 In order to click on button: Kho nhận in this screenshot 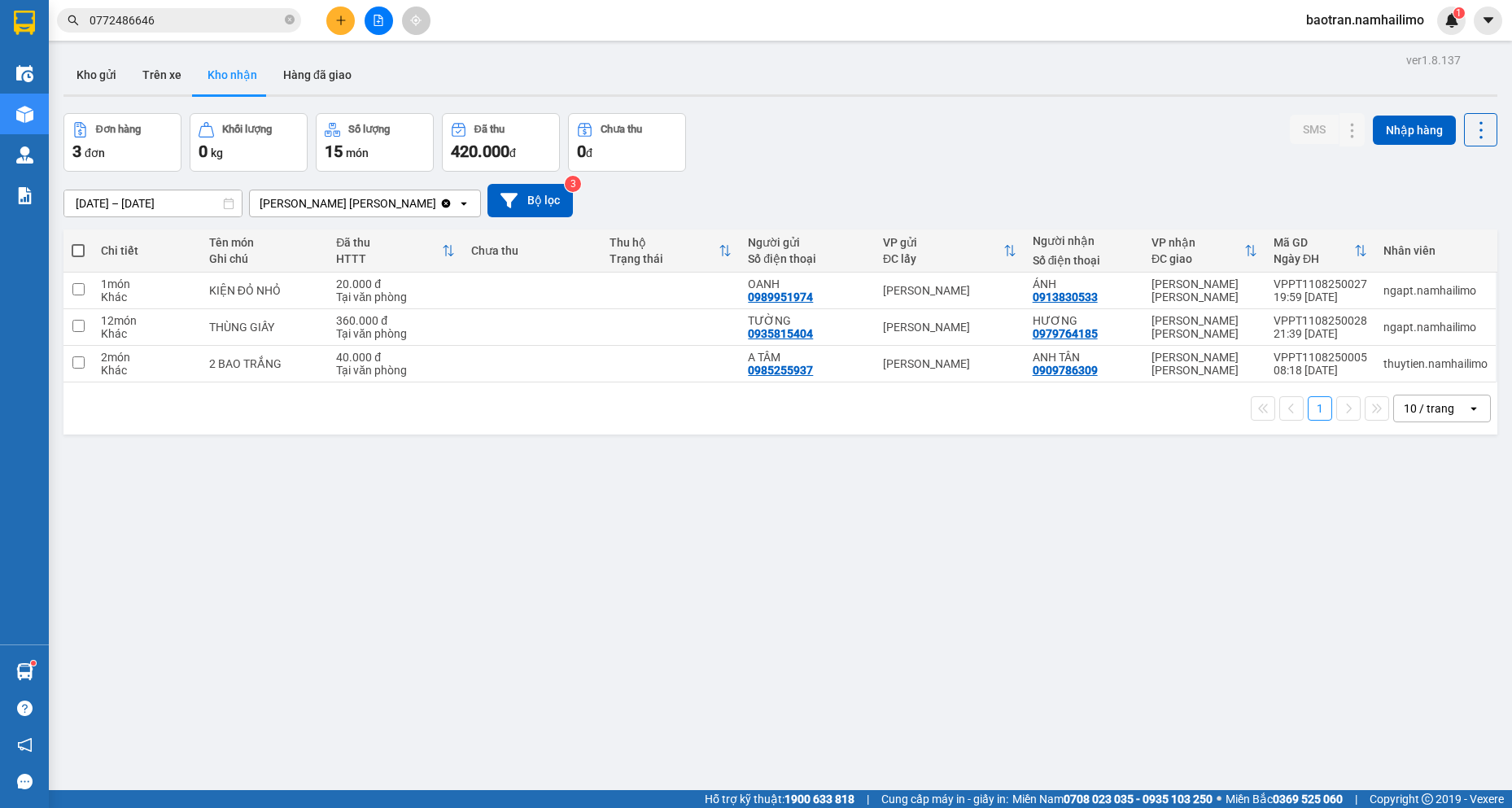, I will do `click(232, 75)`.